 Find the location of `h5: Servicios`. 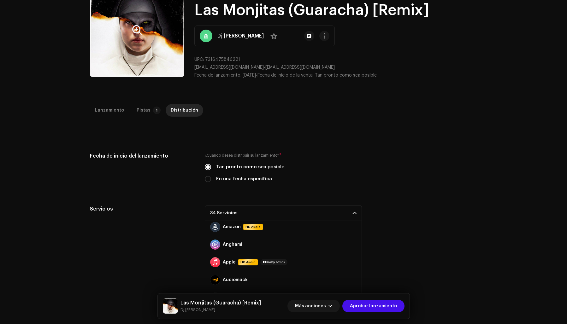

h5: Servicios is located at coordinates (142, 209).